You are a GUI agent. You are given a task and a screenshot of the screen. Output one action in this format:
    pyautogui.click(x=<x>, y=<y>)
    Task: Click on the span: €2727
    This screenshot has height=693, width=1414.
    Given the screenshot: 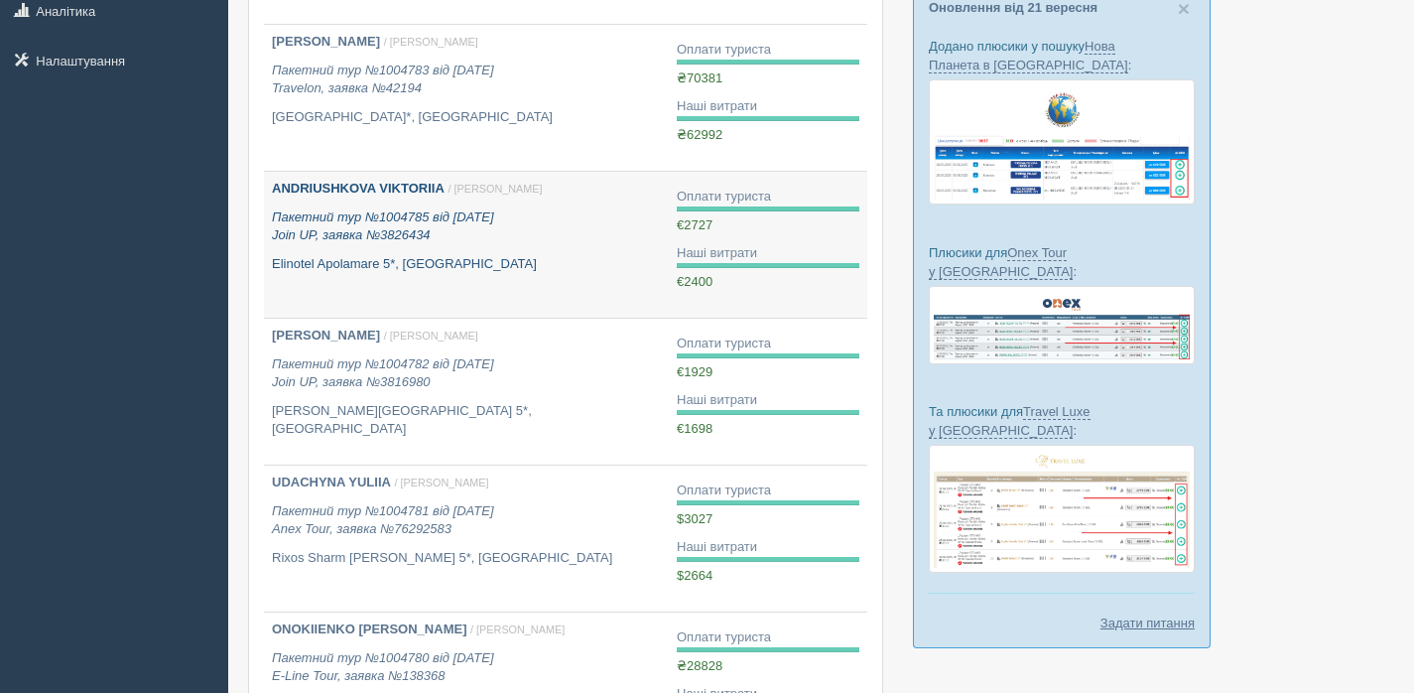 What is the action you would take?
    pyautogui.click(x=695, y=224)
    